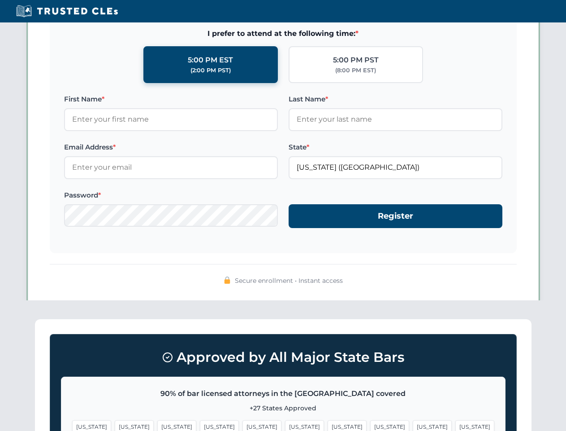 The width and height of the screenshot is (566, 431). Describe the element at coordinates (171, 99) in the screenshot. I see `label: First Name` at that location.